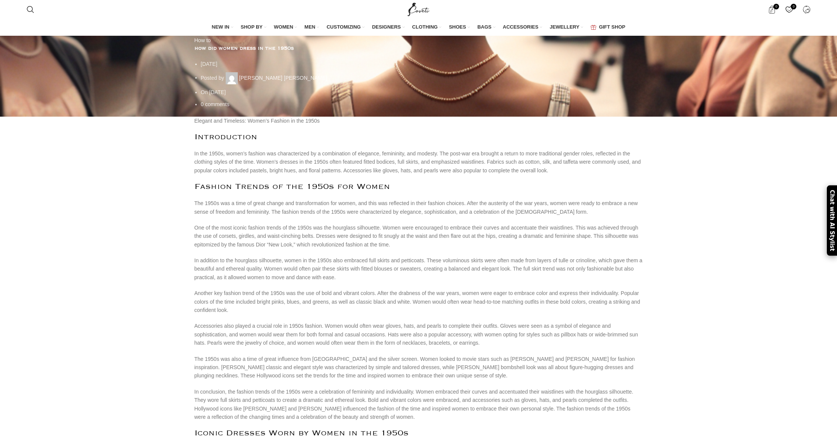 This screenshot has width=837, height=441. I want to click on p: Elegant and Timeless: Women’s Fashion in the 1950s, so click(419, 121).